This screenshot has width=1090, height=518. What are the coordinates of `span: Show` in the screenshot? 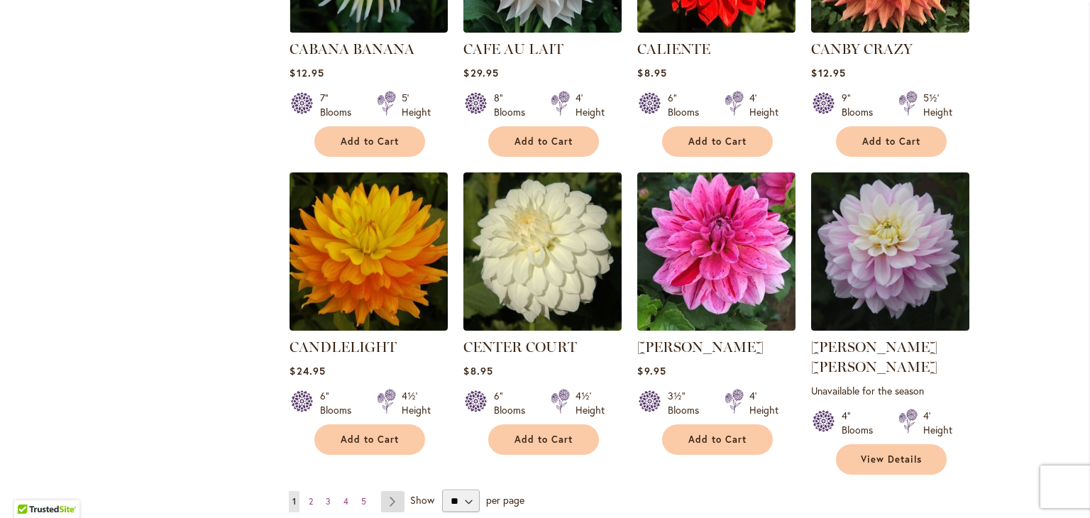 It's located at (422, 499).